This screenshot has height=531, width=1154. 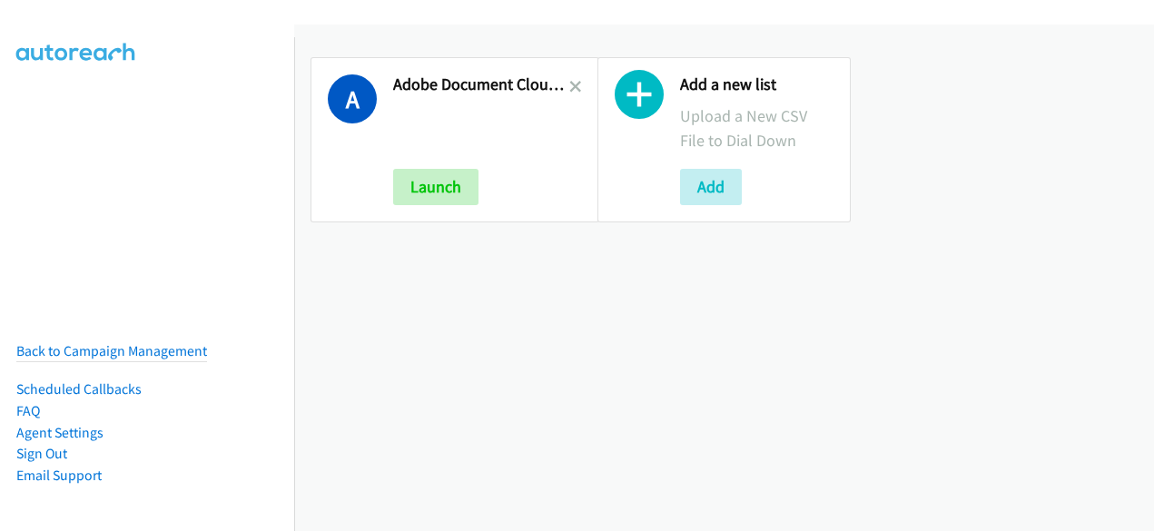 I want to click on a: Back to Campaign Management, so click(x=112, y=350).